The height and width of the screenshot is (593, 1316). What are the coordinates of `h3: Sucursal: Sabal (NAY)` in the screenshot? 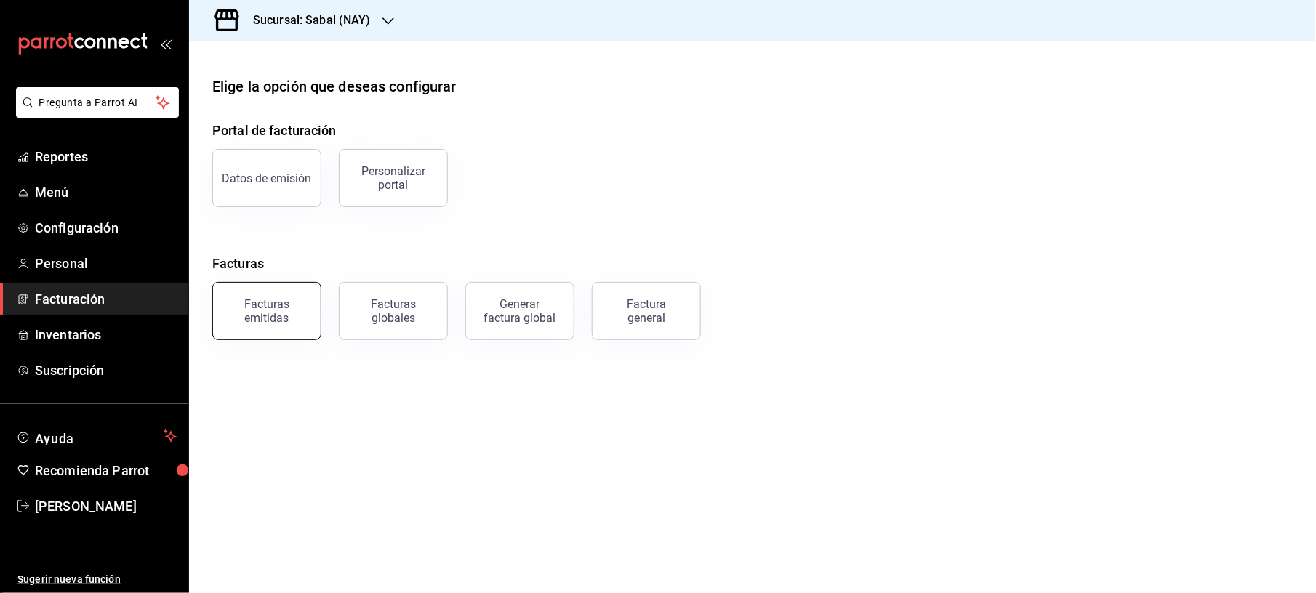 It's located at (306, 20).